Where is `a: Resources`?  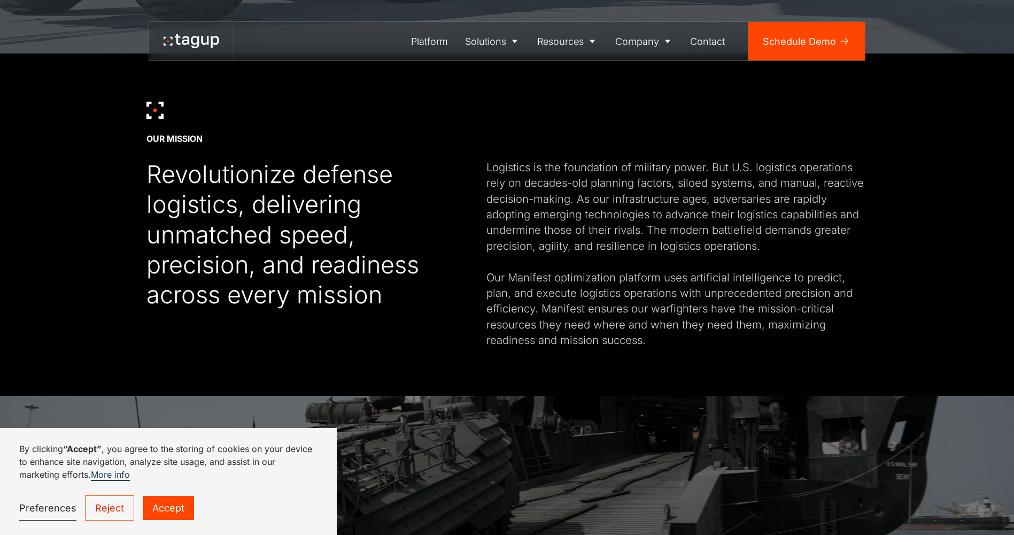
a: Resources is located at coordinates (568, 41).